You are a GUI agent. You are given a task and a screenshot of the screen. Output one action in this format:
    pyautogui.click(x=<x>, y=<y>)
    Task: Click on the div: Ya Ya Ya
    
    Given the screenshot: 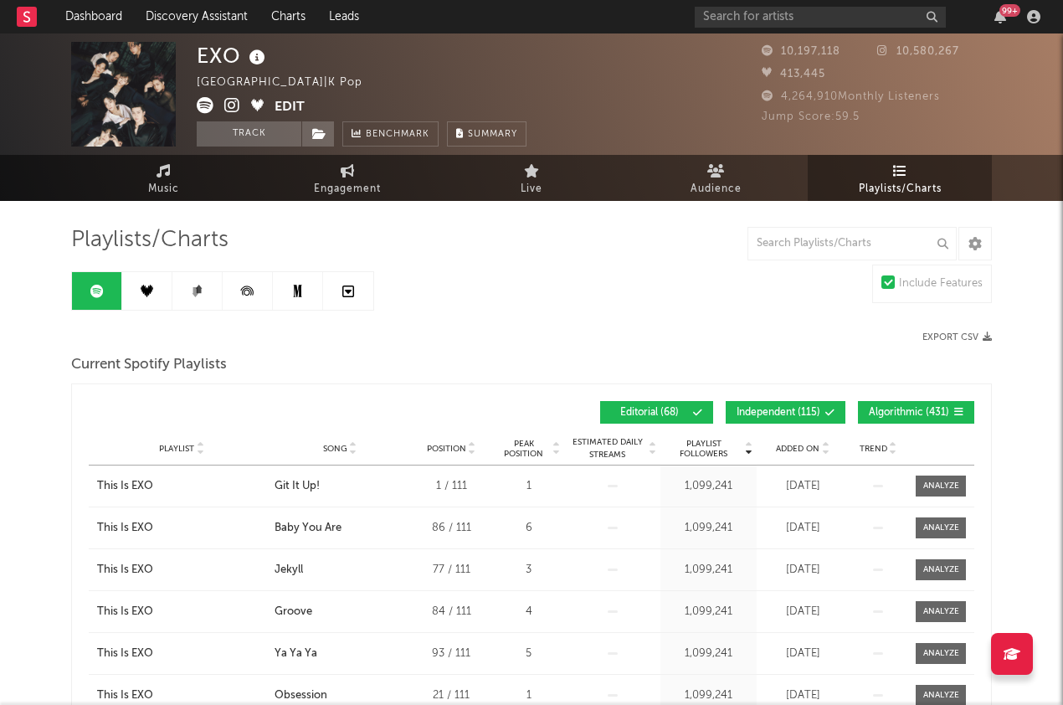 What is the action you would take?
    pyautogui.click(x=295, y=653)
    